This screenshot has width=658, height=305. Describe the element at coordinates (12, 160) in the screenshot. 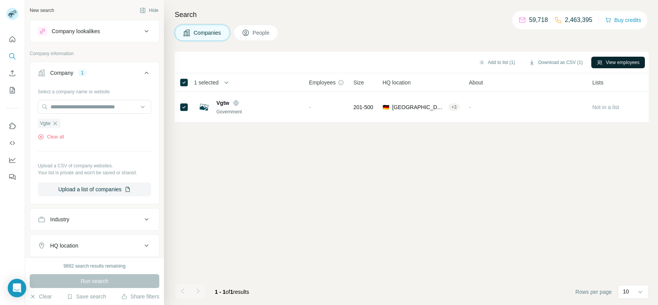

I see `button: Dashboard` at that location.